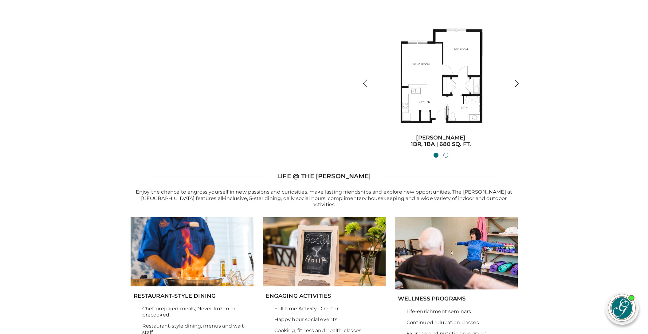  What do you see at coordinates (328, 311) in the screenshot?
I see `li: Full-time Activity Director` at bounding box center [328, 311].